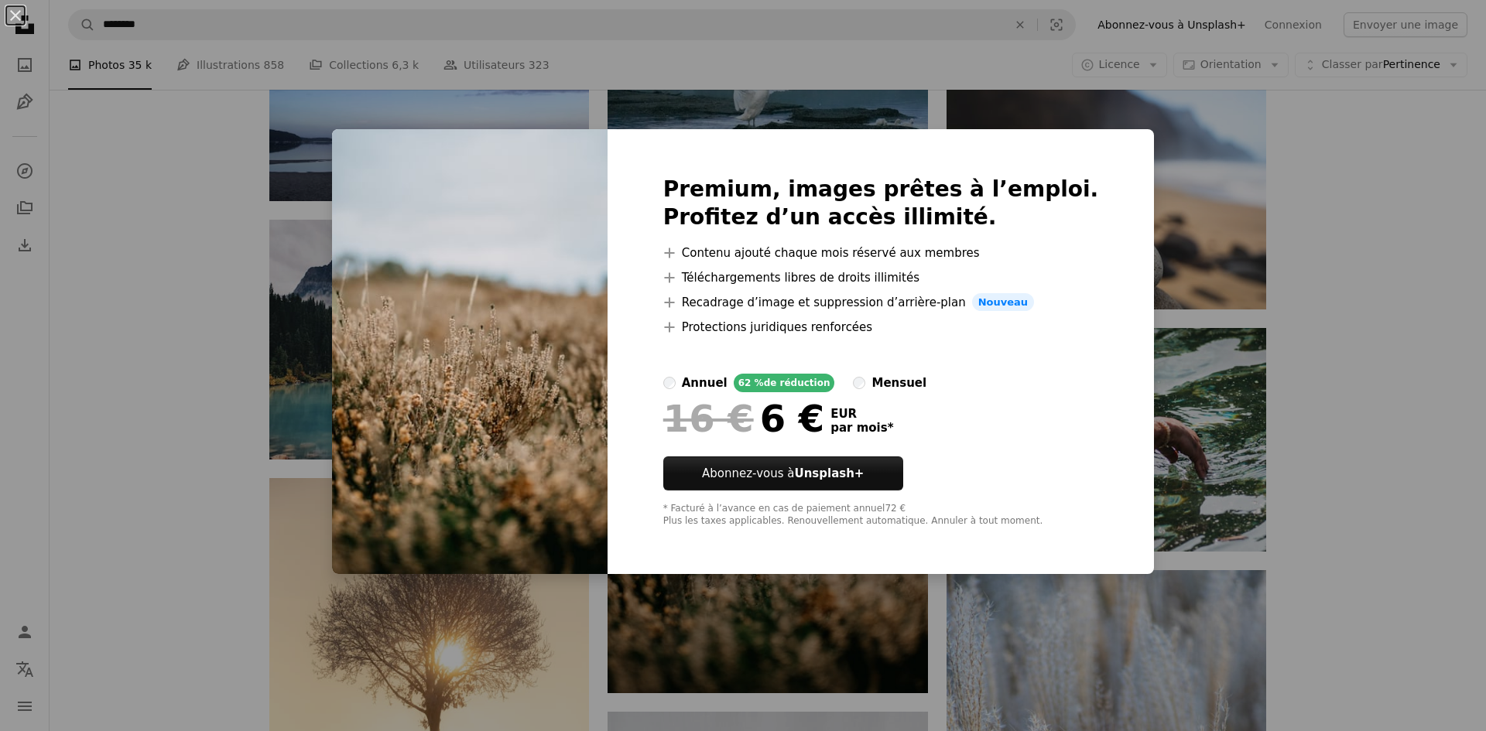 The image size is (1486, 731). Describe the element at coordinates (861, 414) in the screenshot. I see `span: EUR` at that location.